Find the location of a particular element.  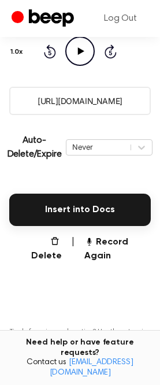

button: 1.0x is located at coordinates (18, 52).